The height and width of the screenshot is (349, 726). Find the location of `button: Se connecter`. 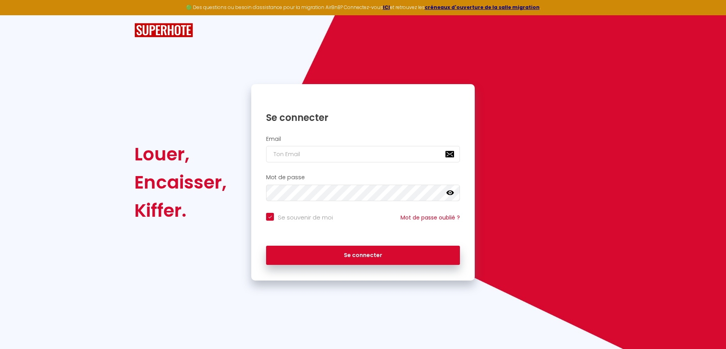

button: Se connecter is located at coordinates (363, 255).